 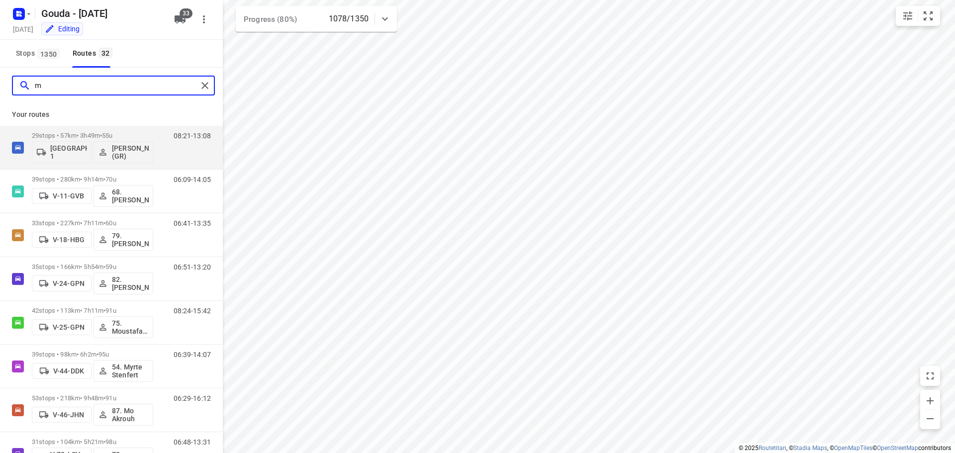 I want to click on p: 54. Myrte Stenfert, so click(x=130, y=371).